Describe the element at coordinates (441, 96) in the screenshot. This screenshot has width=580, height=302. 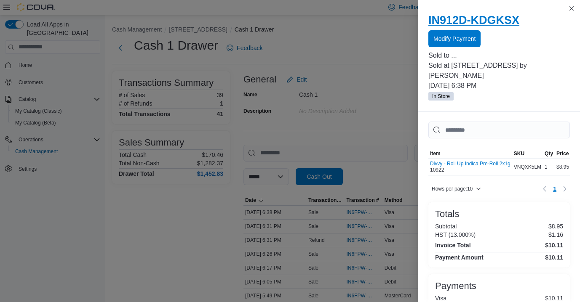
I see `span: In Store` at that location.